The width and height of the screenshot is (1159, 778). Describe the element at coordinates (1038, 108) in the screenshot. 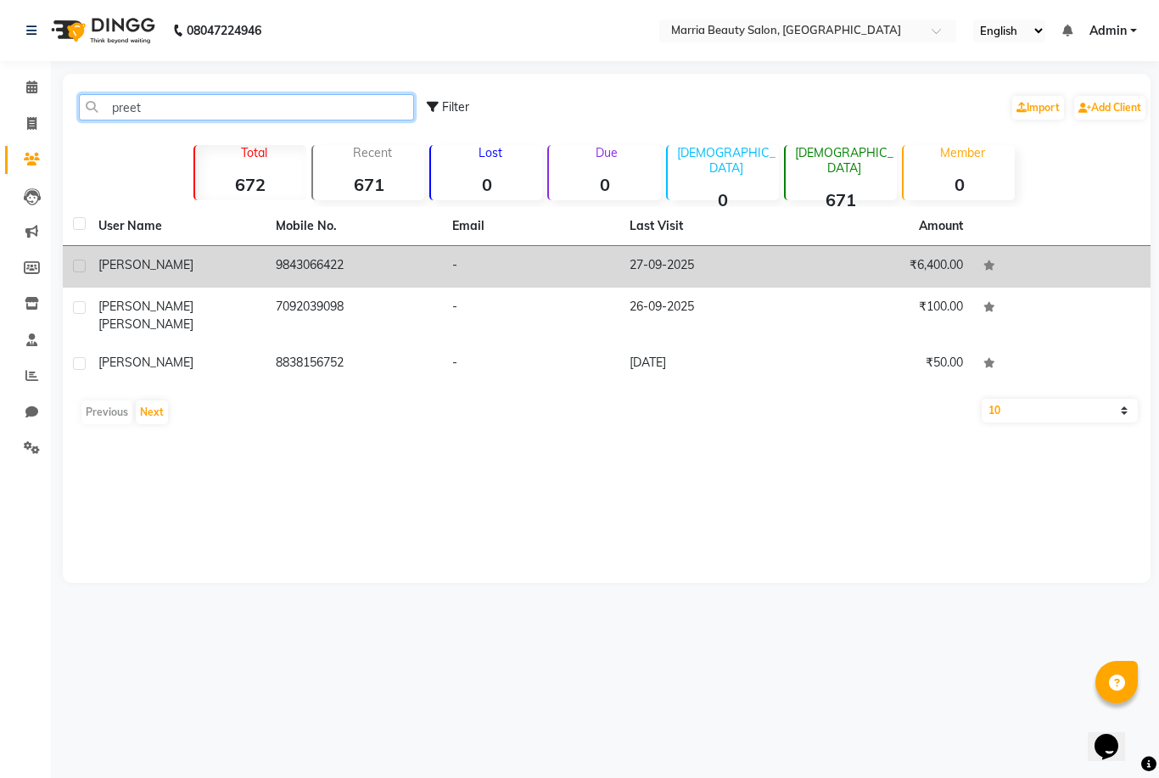

I see `a: Import` at that location.